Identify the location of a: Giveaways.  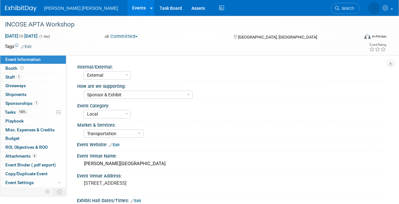
(33, 85).